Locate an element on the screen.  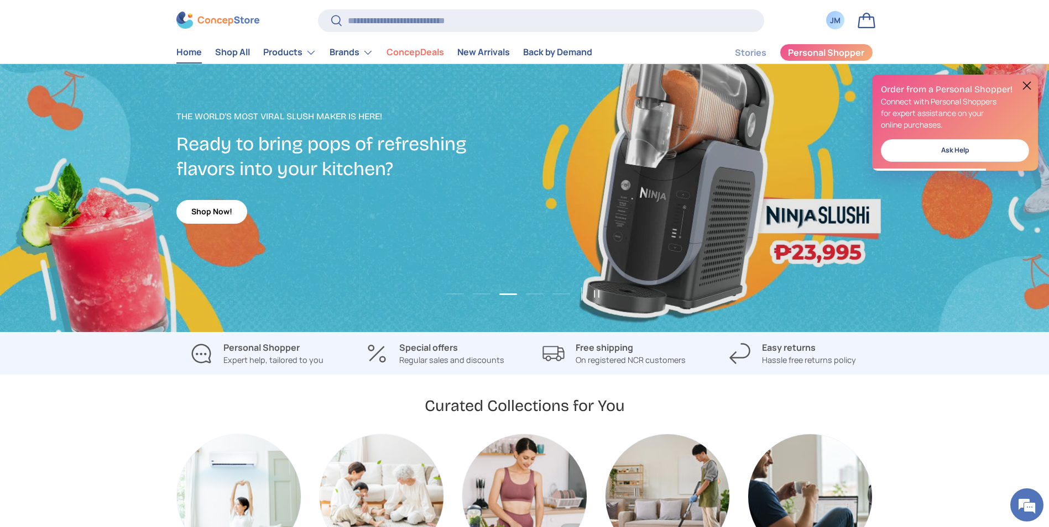
a: Free shipping On registered NCR customers is located at coordinates (614, 354).